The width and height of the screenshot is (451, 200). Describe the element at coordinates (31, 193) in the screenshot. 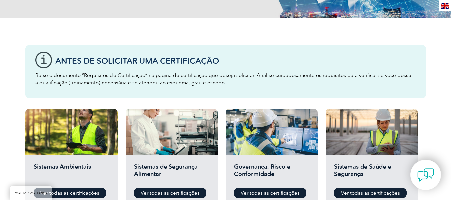

I see `a: VOLTAR AO TOPO` at that location.